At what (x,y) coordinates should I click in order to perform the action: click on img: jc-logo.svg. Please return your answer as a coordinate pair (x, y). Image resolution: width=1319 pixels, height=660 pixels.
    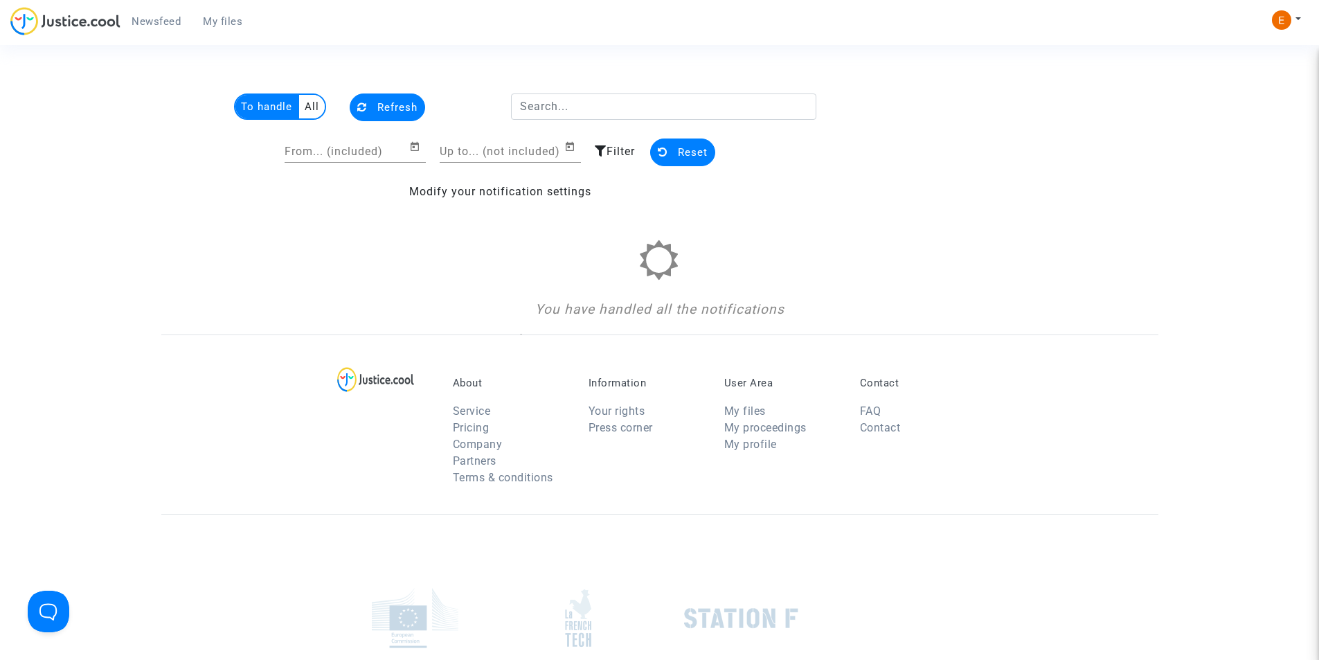
    Looking at the image, I should click on (65, 21).